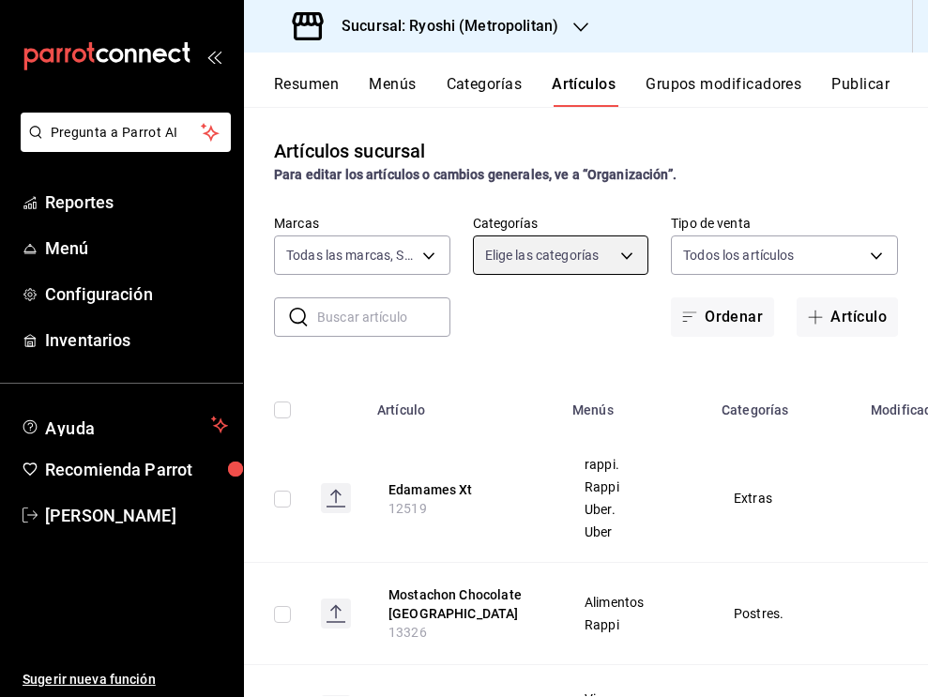  I want to click on label: Marcas, so click(362, 223).